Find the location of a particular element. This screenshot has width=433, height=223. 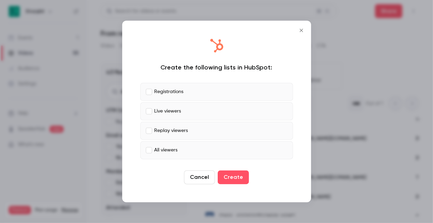

p: Replay viewers is located at coordinates (171, 130).